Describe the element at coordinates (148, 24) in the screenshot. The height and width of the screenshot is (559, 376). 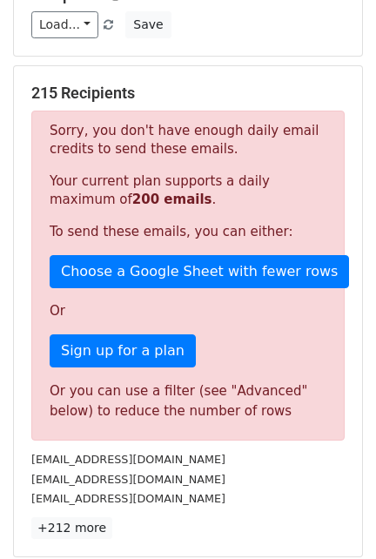
I see `button: Save` at that location.